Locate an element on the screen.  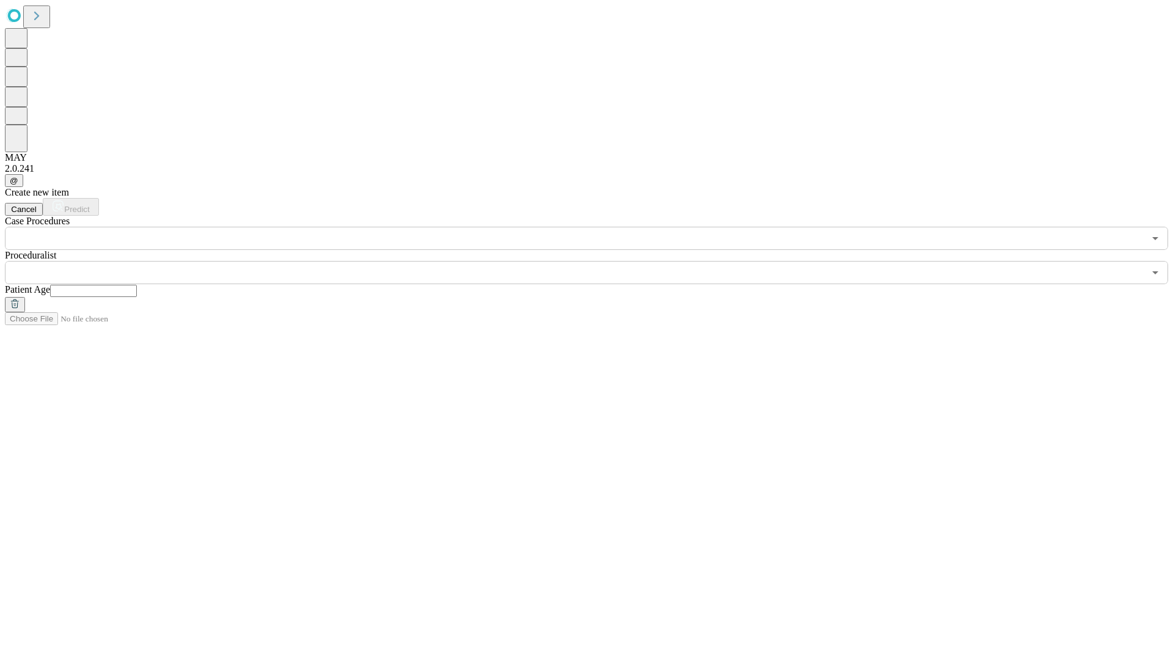
span: Cancel is located at coordinates (24, 209).